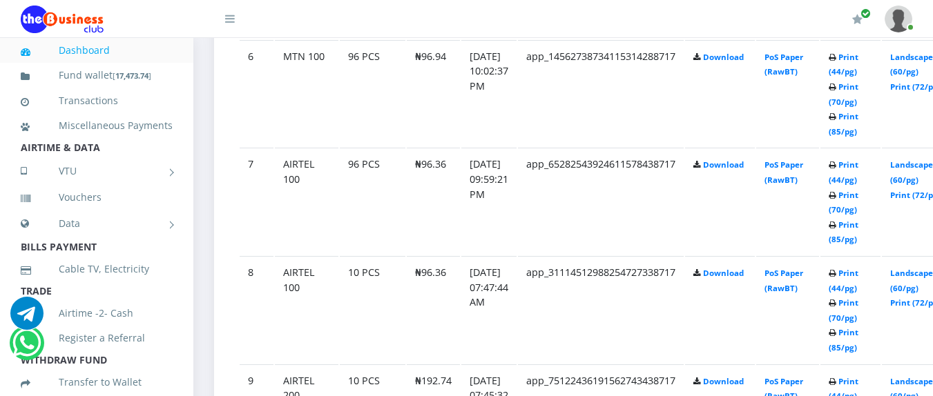 The width and height of the screenshot is (933, 396). What do you see at coordinates (601, 201) in the screenshot?
I see `td: app_65282543924611578438717` at bounding box center [601, 201].